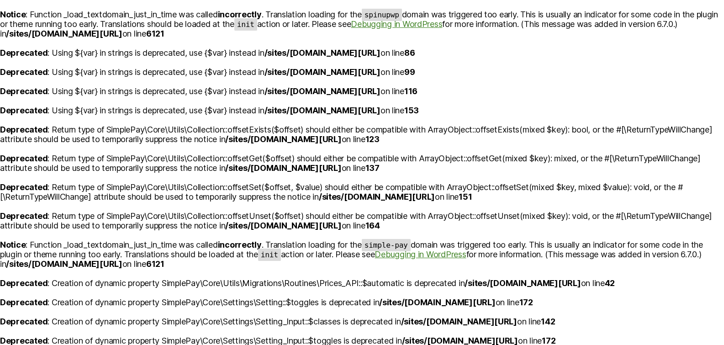 The width and height of the screenshot is (724, 345). I want to click on b: 123, so click(372, 139).